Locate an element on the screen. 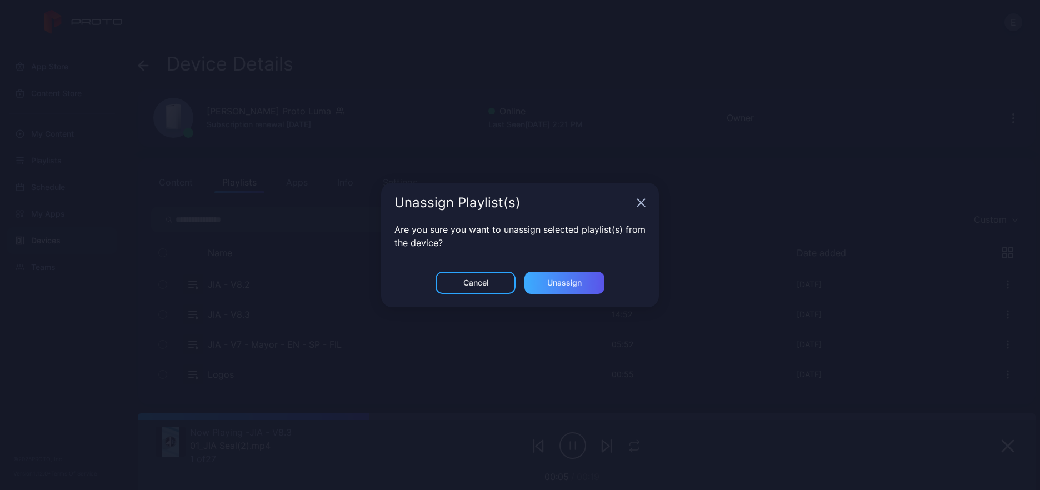 The height and width of the screenshot is (490, 1040). div: Unassign is located at coordinates (564, 283).